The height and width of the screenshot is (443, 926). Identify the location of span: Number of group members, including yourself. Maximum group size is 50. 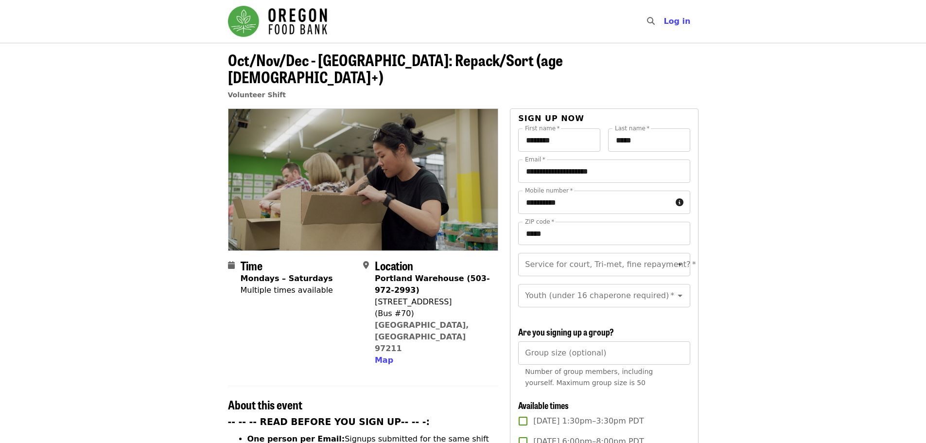
(589, 377).